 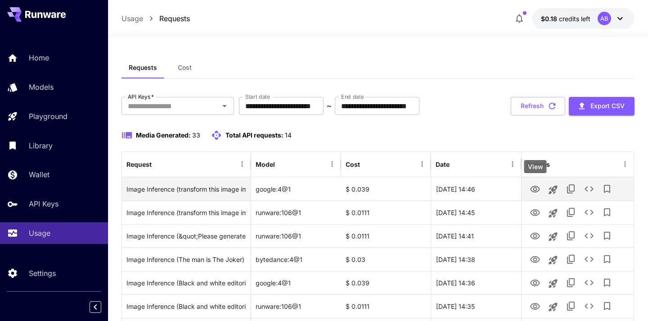 What do you see at coordinates (185, 68) in the screenshot?
I see `span: Cost` at bounding box center [185, 68].